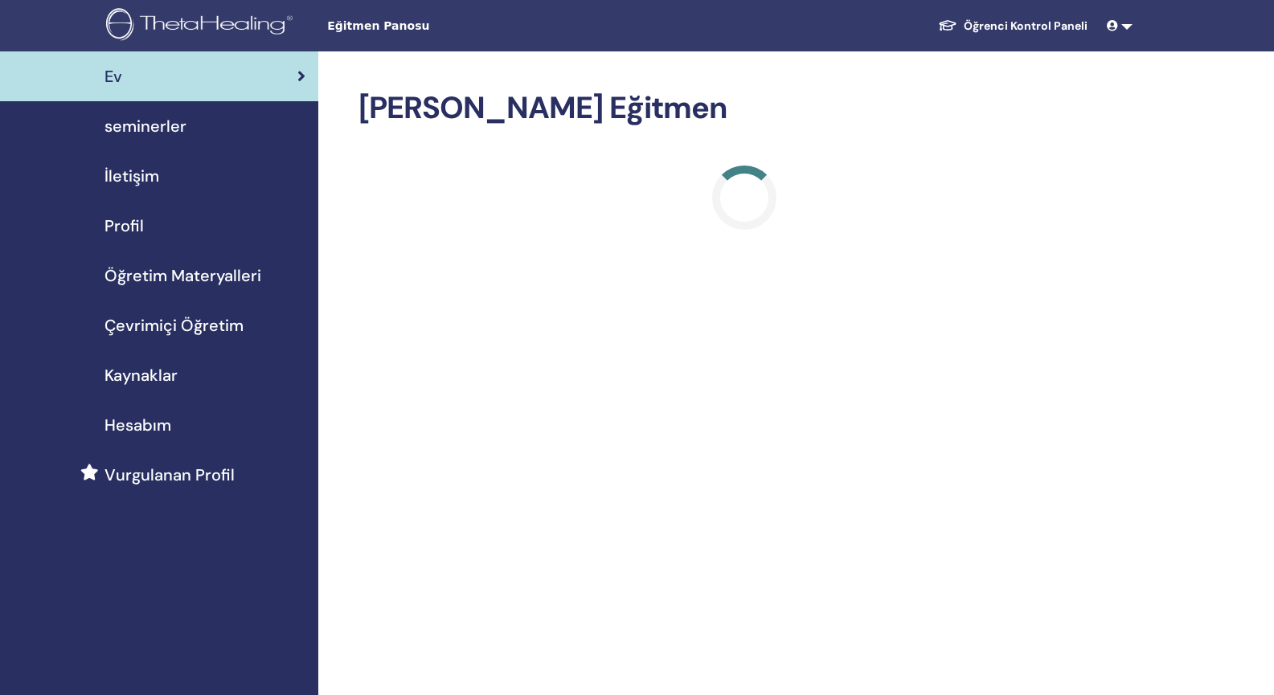  I want to click on img: logo.png, so click(202, 26).